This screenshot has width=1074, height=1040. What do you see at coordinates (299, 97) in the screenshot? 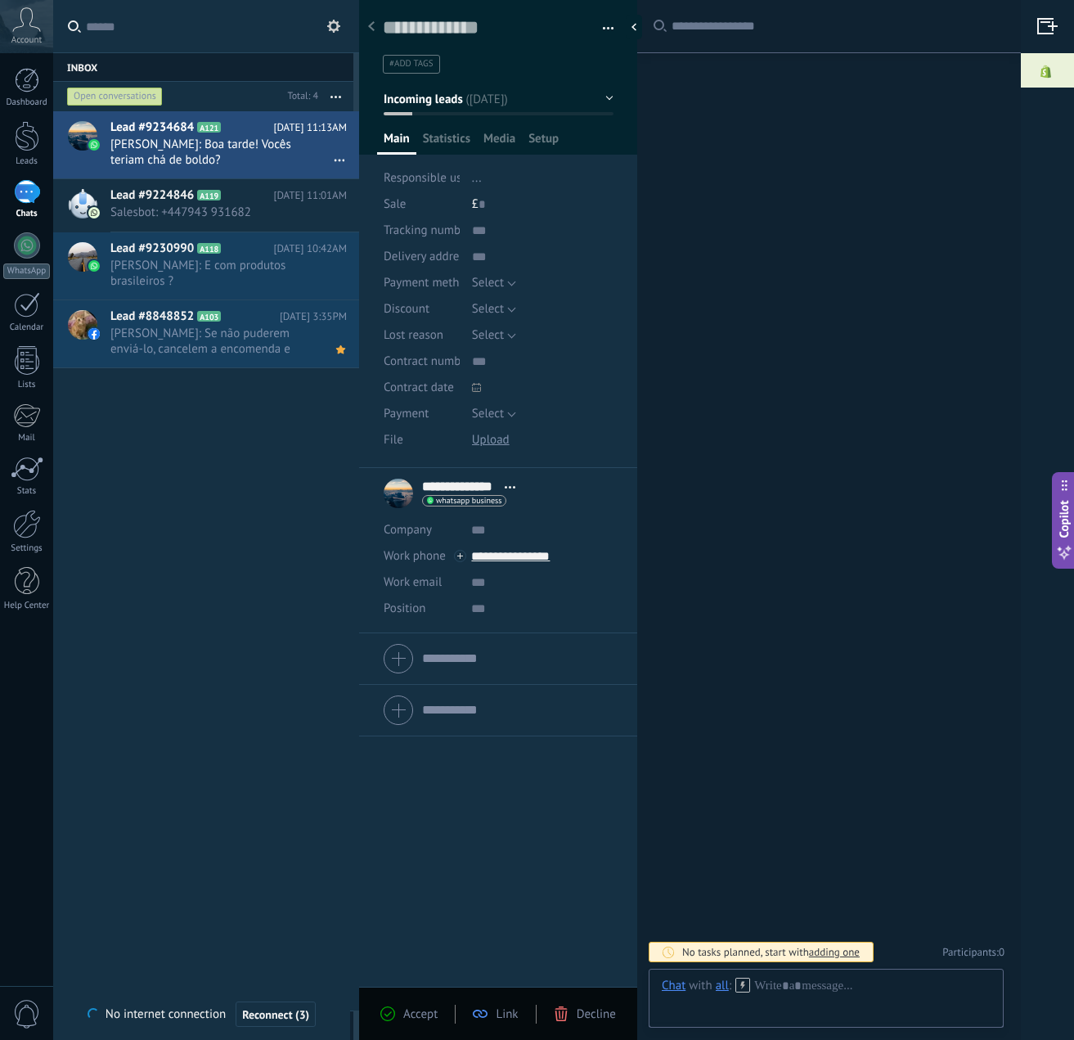
I see `div: Total: 4` at bounding box center [299, 97].